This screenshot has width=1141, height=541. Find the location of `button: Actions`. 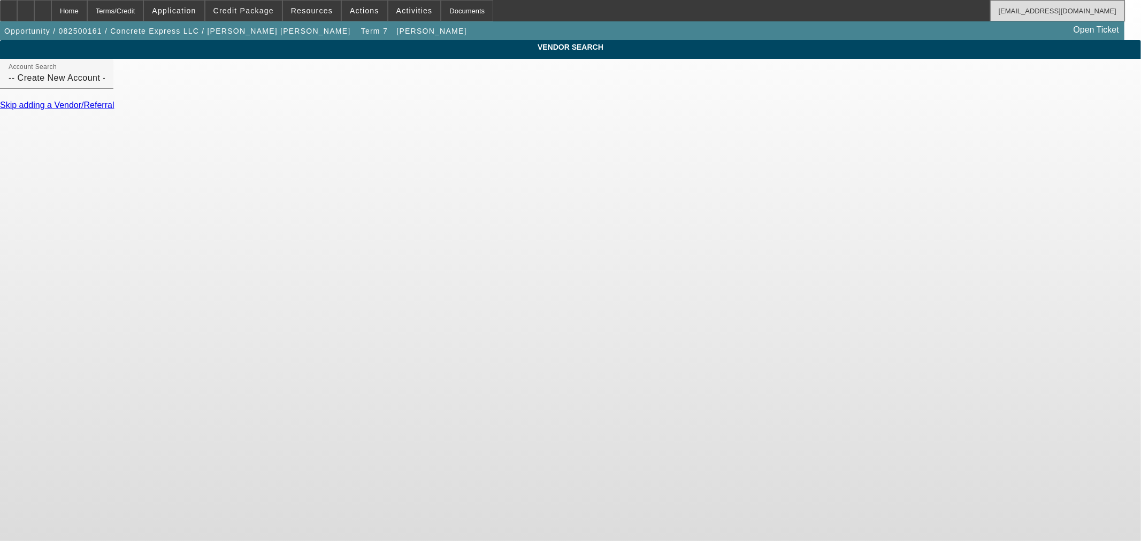

button: Actions is located at coordinates (364, 11).